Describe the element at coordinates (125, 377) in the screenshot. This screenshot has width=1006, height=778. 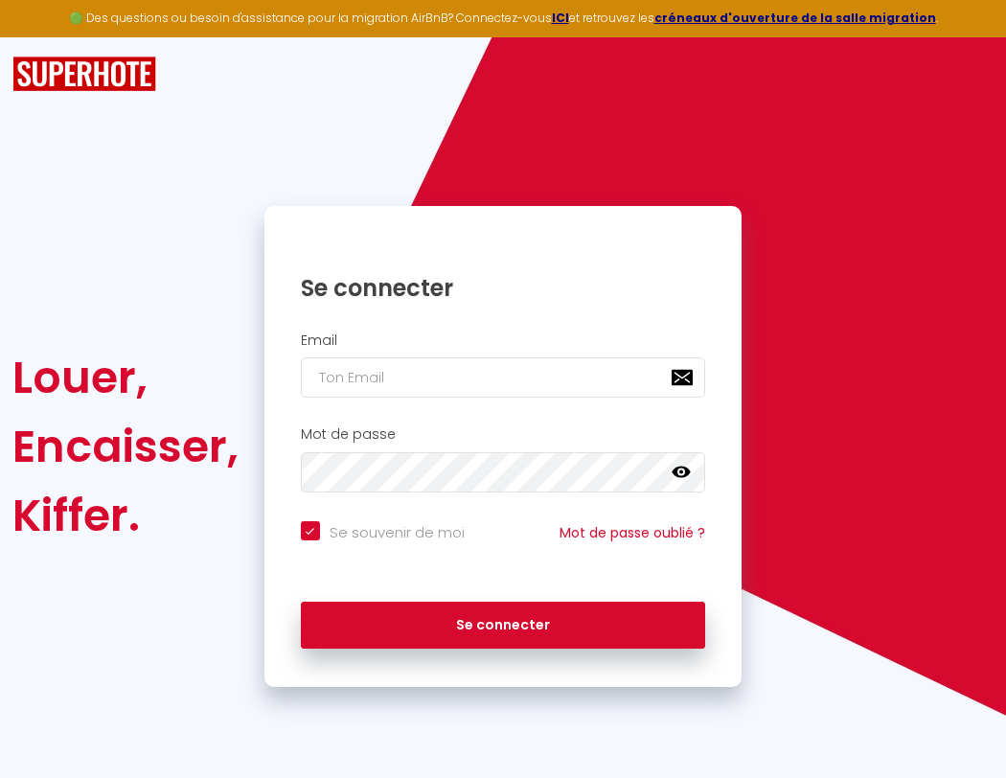
I see `div: Louer,` at that location.